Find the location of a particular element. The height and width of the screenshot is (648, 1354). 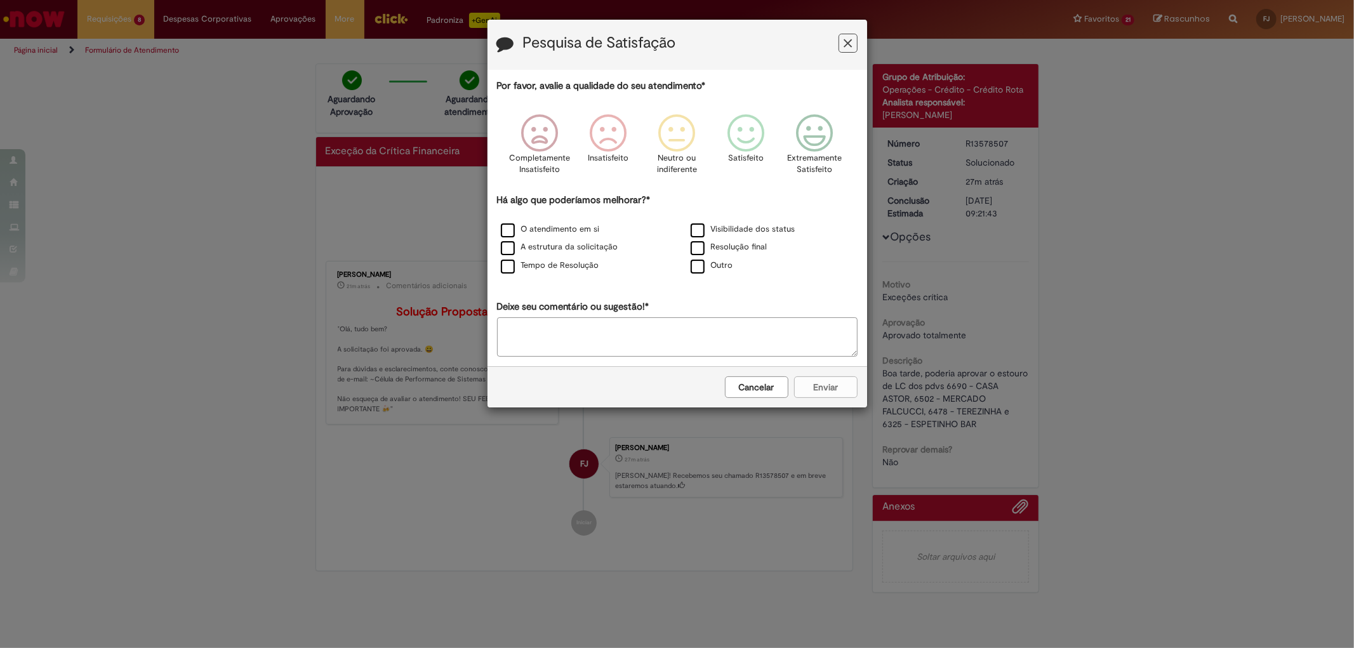

p: Extremamente Satisfeito is located at coordinates (814, 164).